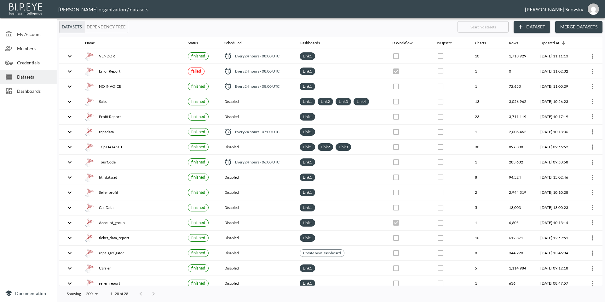  I want to click on button: Dataset, so click(532, 27).